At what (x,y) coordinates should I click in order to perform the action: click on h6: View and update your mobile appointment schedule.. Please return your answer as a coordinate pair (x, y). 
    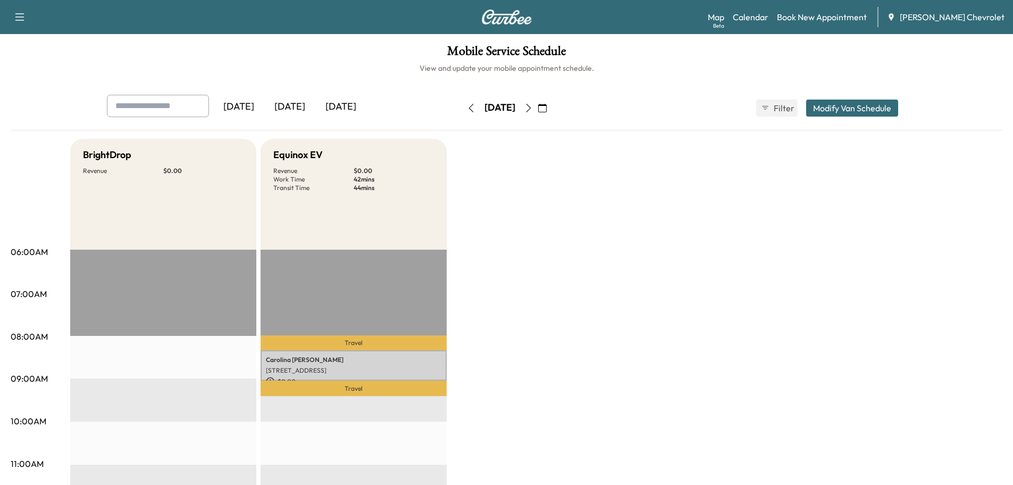
    Looking at the image, I should click on (506, 68).